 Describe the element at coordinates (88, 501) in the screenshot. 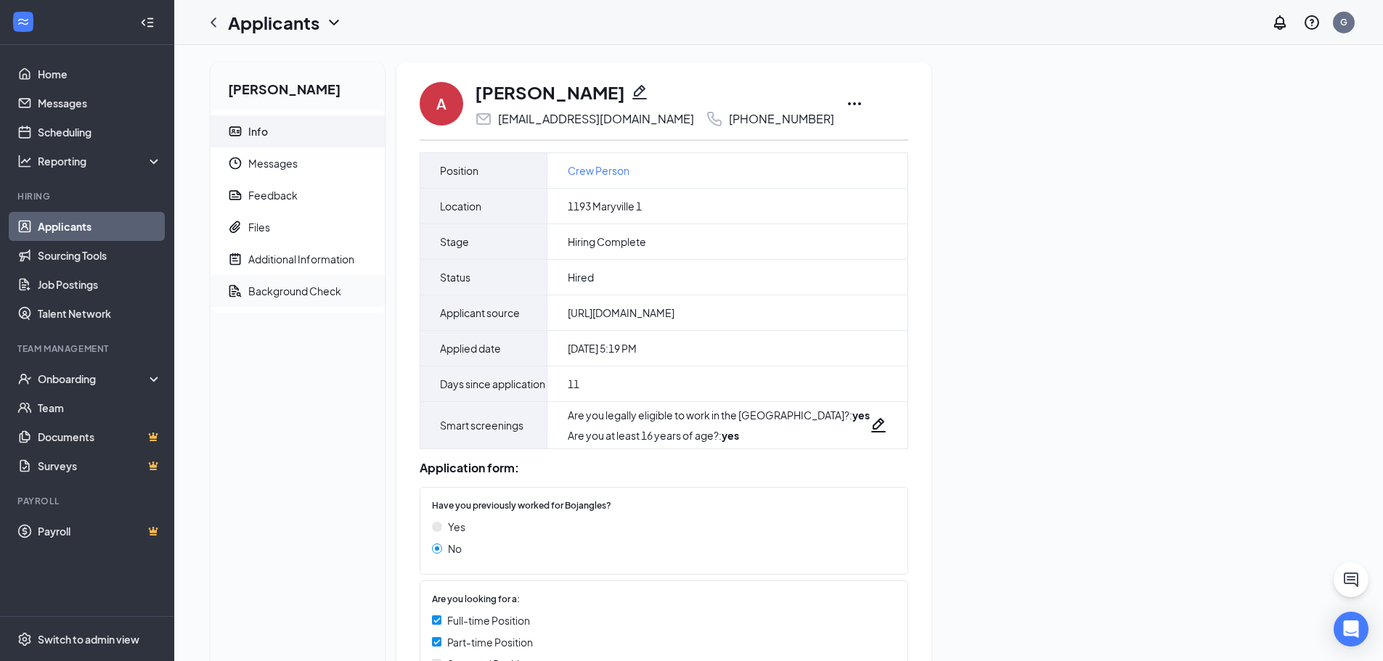

I see `div: Payroll` at that location.